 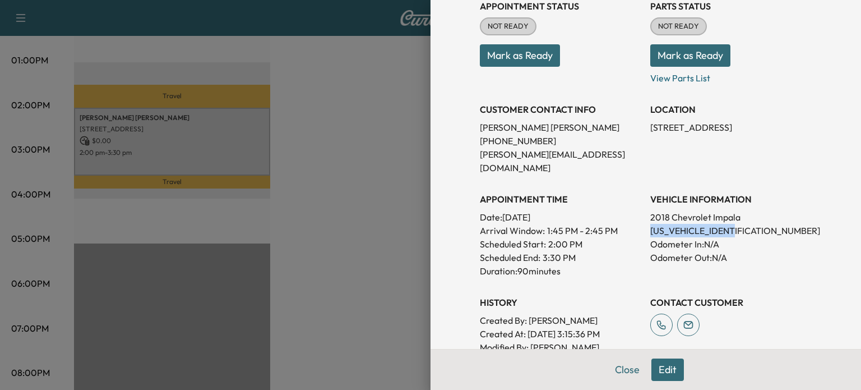 What do you see at coordinates (731, 244) in the screenshot?
I see `p: Odometer In: N/A` at bounding box center [731, 244].